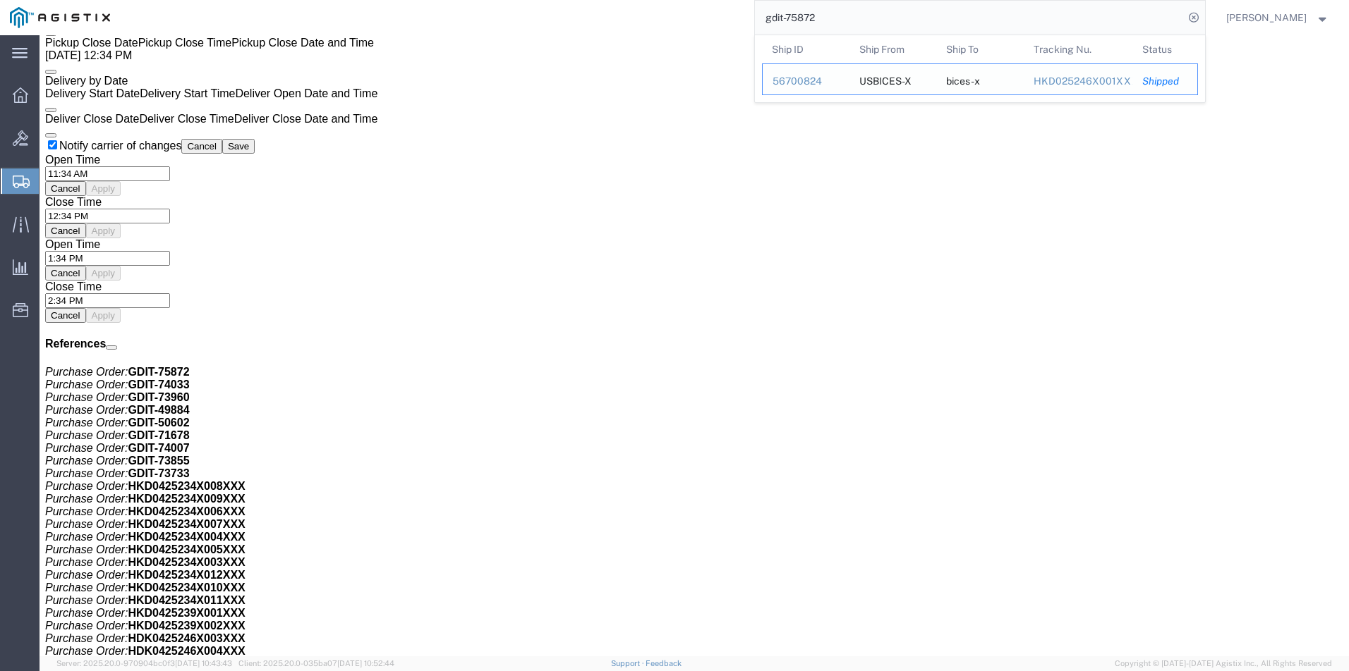 The height and width of the screenshot is (671, 1349). Describe the element at coordinates (963, 79) in the screenshot. I see `div: bices-x` at that location.